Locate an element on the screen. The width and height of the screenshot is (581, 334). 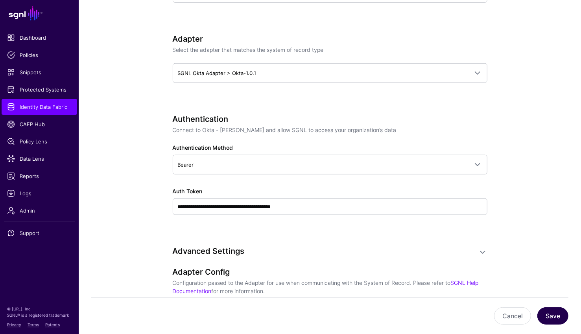
h3: Adapter is located at coordinates (330, 39).